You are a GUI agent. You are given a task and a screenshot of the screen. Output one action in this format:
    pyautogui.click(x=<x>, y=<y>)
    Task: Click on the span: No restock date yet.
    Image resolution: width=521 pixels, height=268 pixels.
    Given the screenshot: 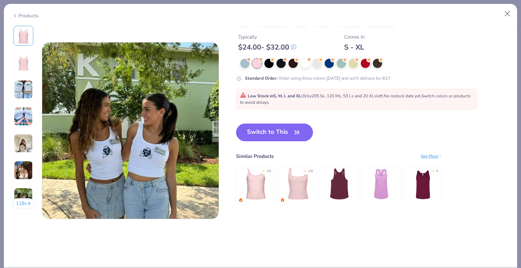 What is the action you would take?
    pyautogui.click(x=403, y=96)
    